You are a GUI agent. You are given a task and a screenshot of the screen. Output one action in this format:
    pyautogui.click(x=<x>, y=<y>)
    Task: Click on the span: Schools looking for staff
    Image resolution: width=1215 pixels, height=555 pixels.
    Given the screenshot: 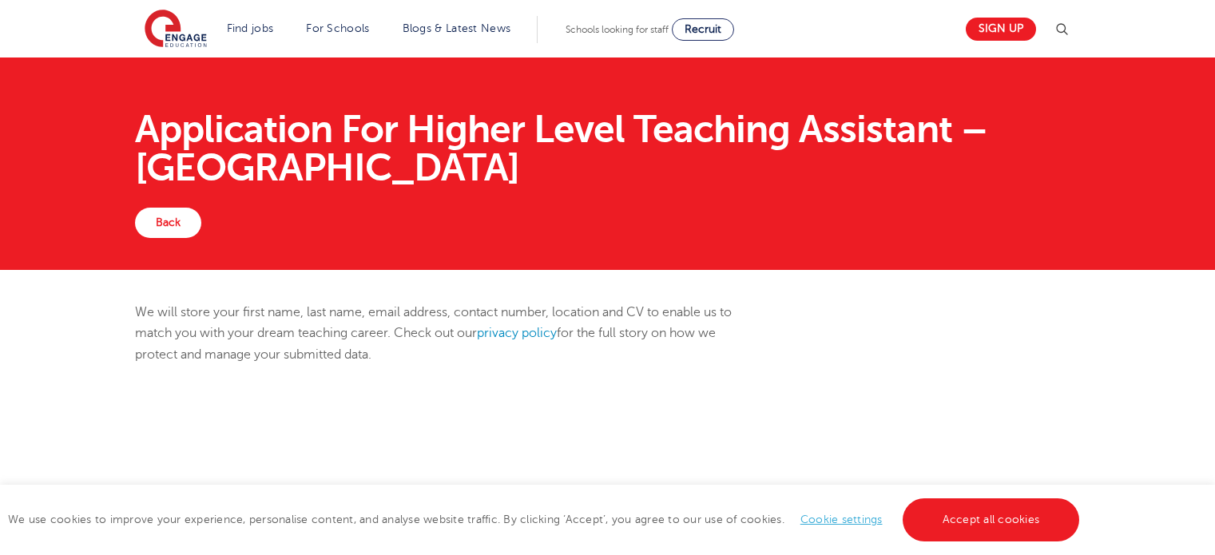 What is the action you would take?
    pyautogui.click(x=617, y=30)
    